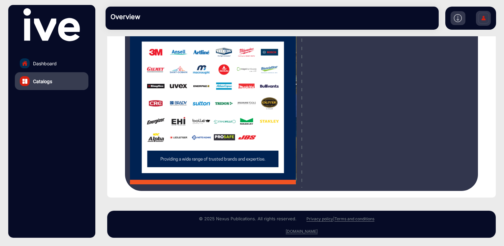  What do you see at coordinates (354, 219) in the screenshot?
I see `a: Terms and conditions` at bounding box center [354, 219].